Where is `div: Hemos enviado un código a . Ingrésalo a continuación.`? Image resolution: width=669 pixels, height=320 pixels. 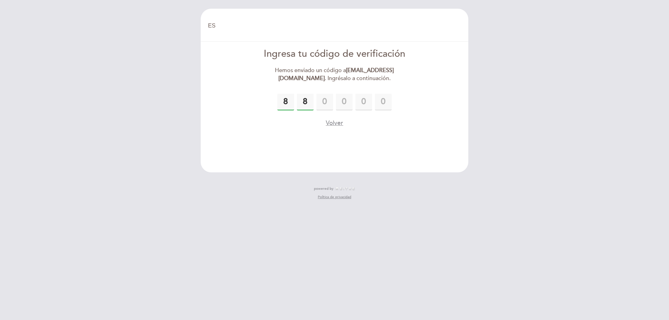 div: Hemos enviado un código a . Ingrésalo a continuación. is located at coordinates (335, 75).